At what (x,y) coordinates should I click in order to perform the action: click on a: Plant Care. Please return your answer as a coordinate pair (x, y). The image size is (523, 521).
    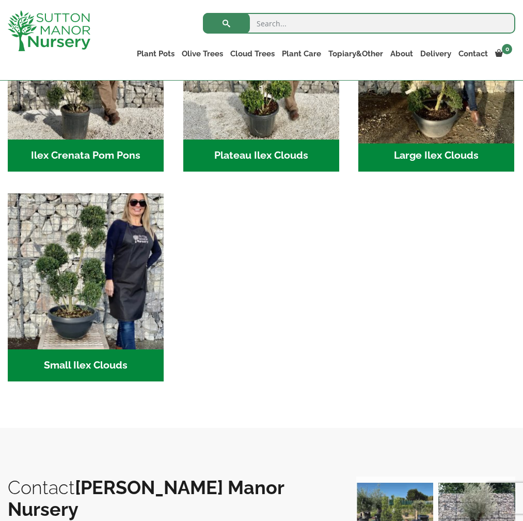
    Looking at the image, I should click on (302, 54).